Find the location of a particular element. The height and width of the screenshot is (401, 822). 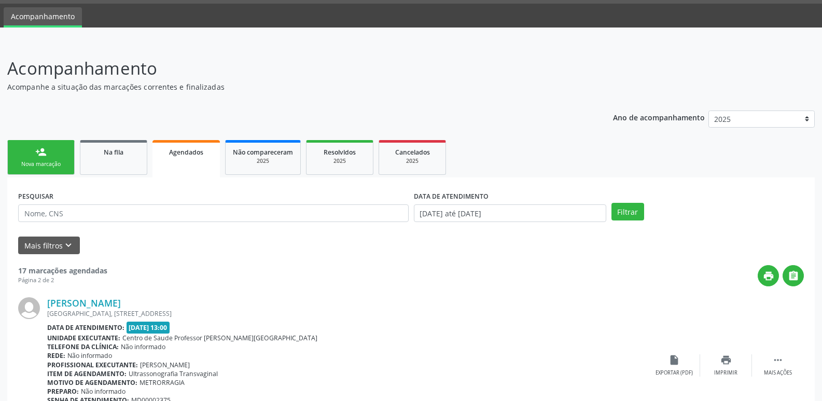

input: Nome, CNS is located at coordinates (213, 213).